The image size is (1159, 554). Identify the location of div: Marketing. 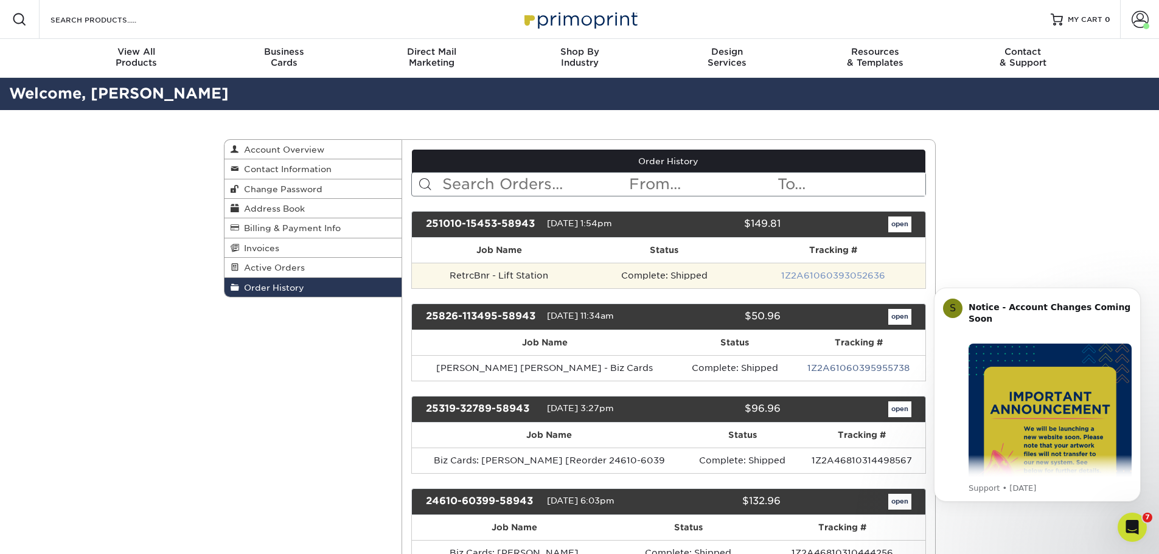
(431, 57).